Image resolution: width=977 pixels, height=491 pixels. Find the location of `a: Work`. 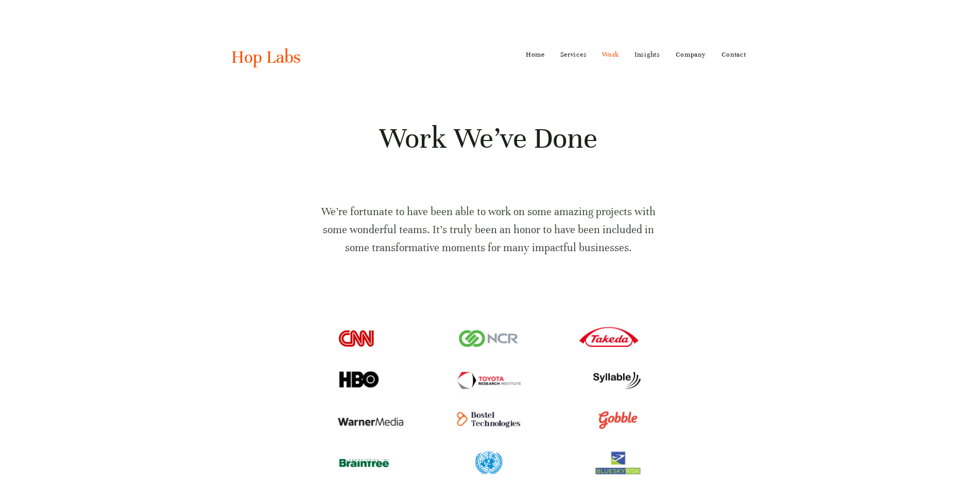

a: Work is located at coordinates (610, 55).